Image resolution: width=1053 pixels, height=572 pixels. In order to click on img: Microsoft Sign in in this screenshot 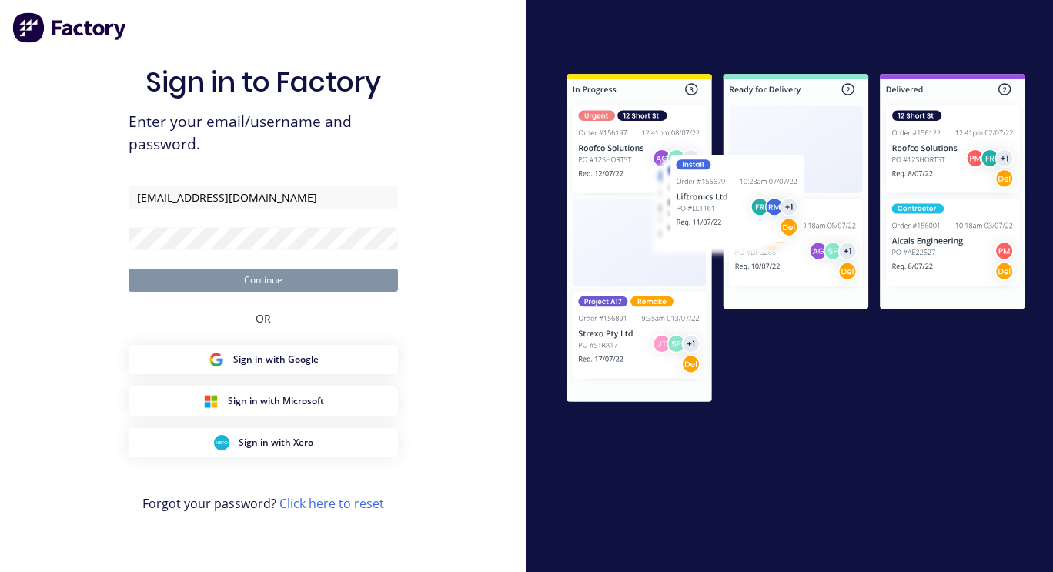, I will do `click(211, 401)`.